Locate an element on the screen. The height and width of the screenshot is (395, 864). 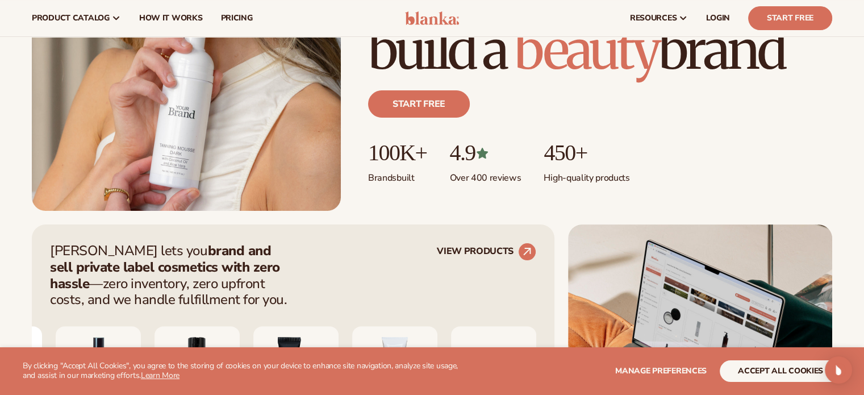
a: Start Free is located at coordinates (790, 18).